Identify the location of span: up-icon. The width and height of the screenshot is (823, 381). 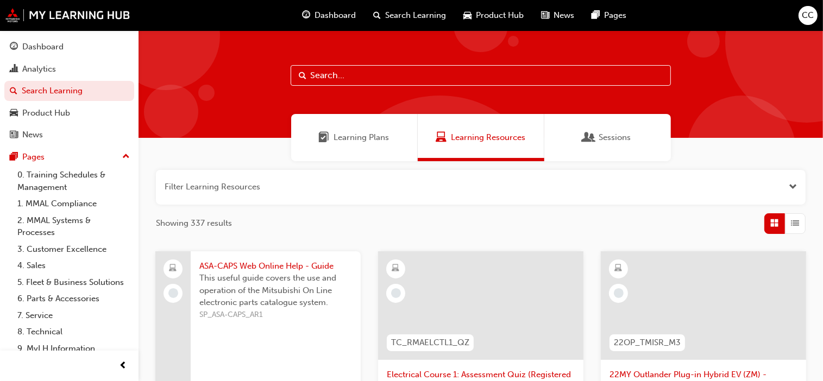
(126, 157).